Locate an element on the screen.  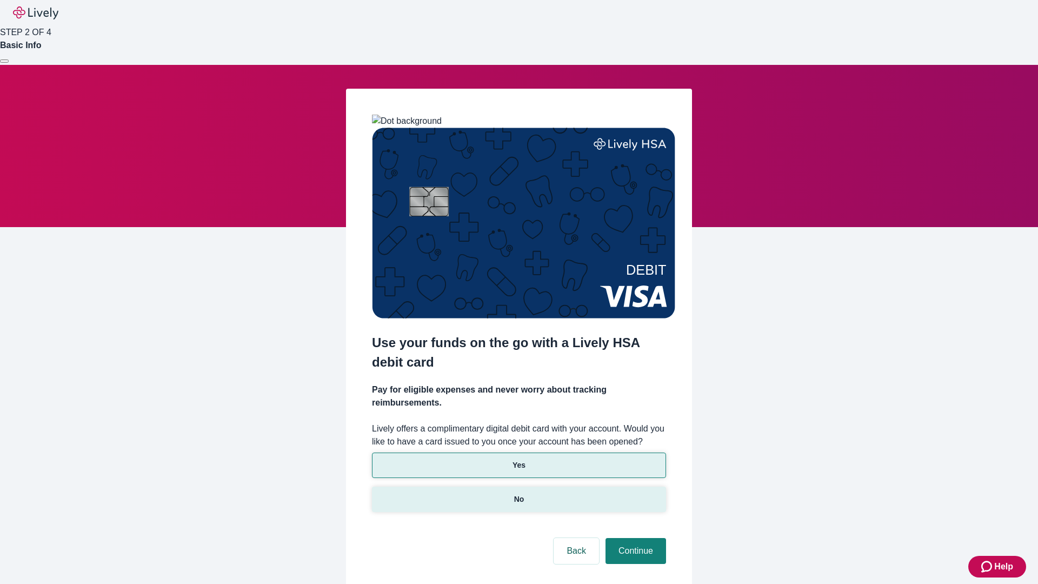
button: Yes is located at coordinates (519, 465).